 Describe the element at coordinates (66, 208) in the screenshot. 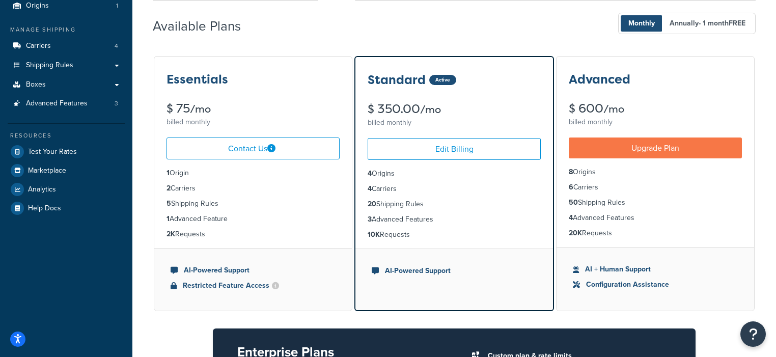

I see `li: Help Docs` at that location.